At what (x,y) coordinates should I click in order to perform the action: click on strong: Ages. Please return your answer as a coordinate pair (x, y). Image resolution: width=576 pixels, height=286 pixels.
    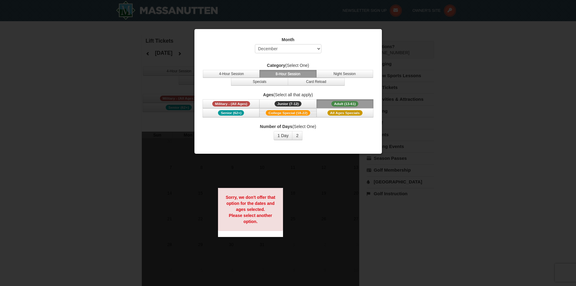
    Looking at the image, I should click on (268, 95).